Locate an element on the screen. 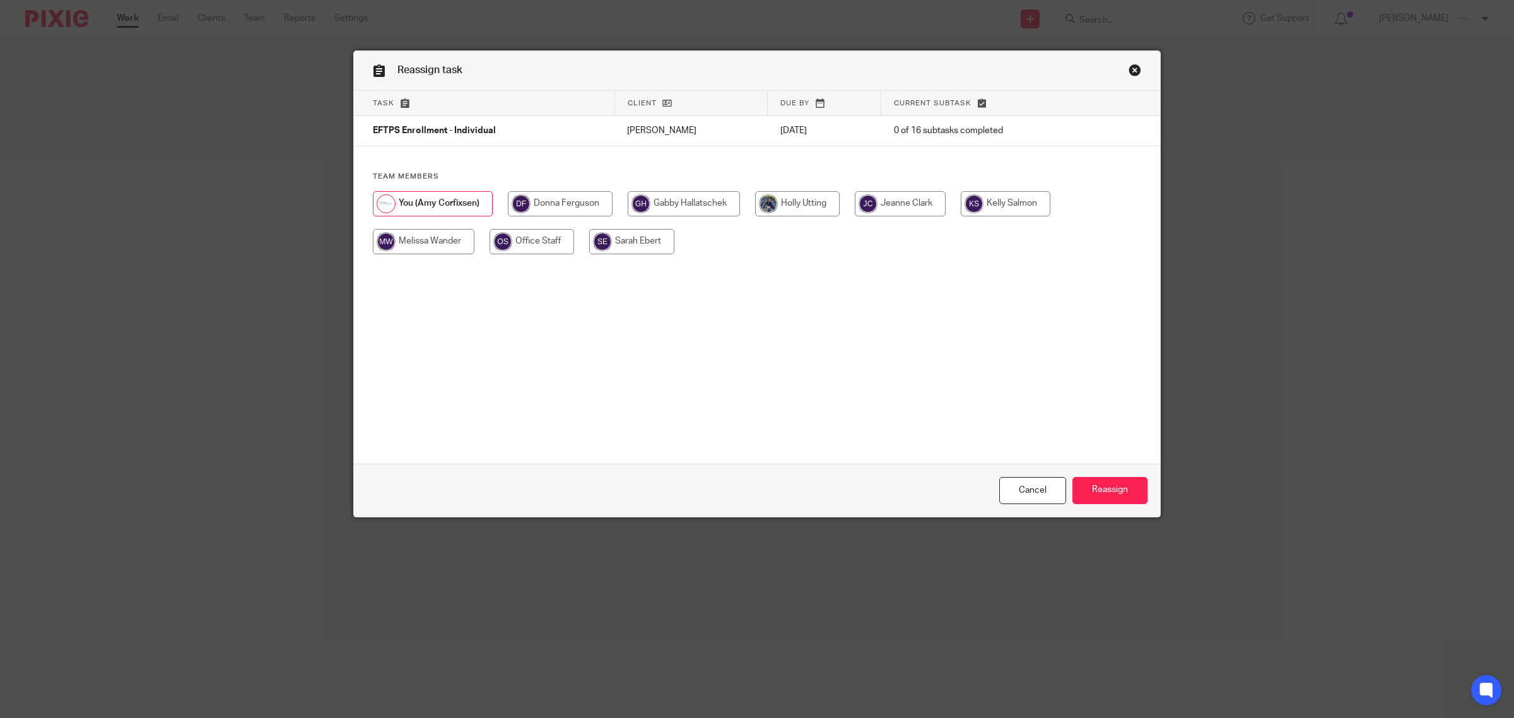 This screenshot has height=718, width=1514. span: Current subtask is located at coordinates (932, 103).